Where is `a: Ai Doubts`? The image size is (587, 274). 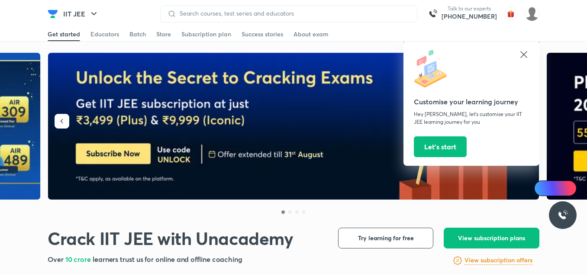
a: Ai Doubts is located at coordinates (555, 188).